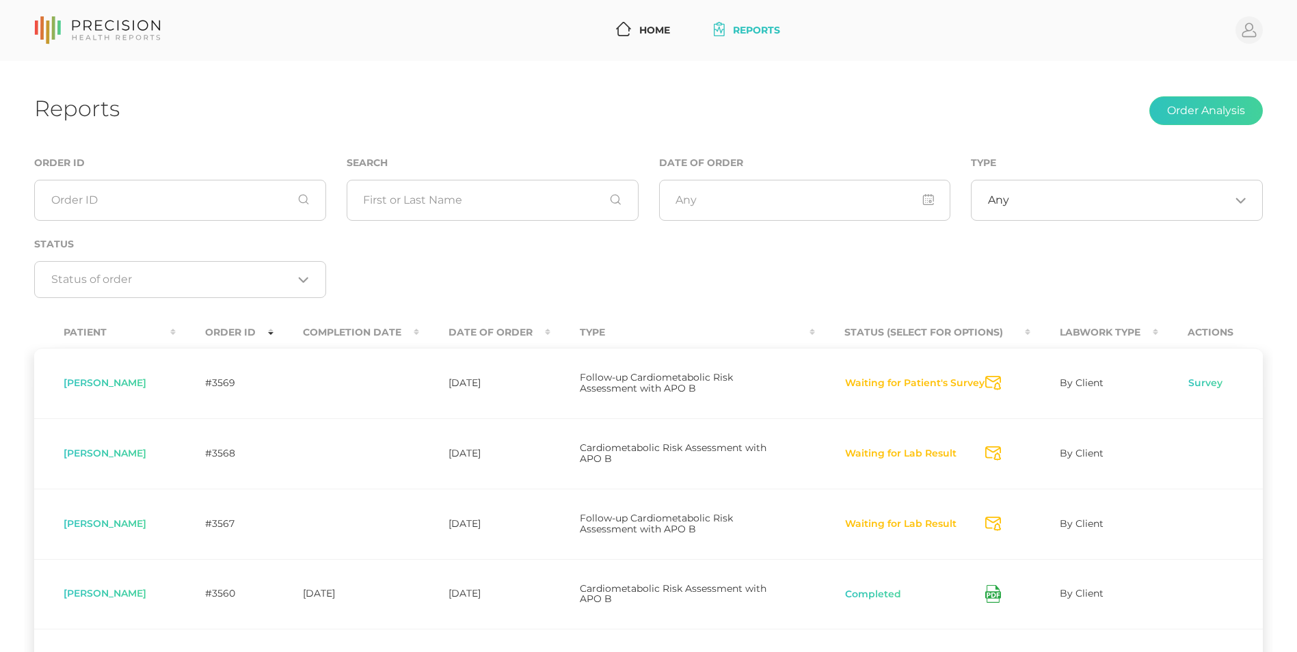  What do you see at coordinates (59, 163) in the screenshot?
I see `label: Order ID` at bounding box center [59, 163].